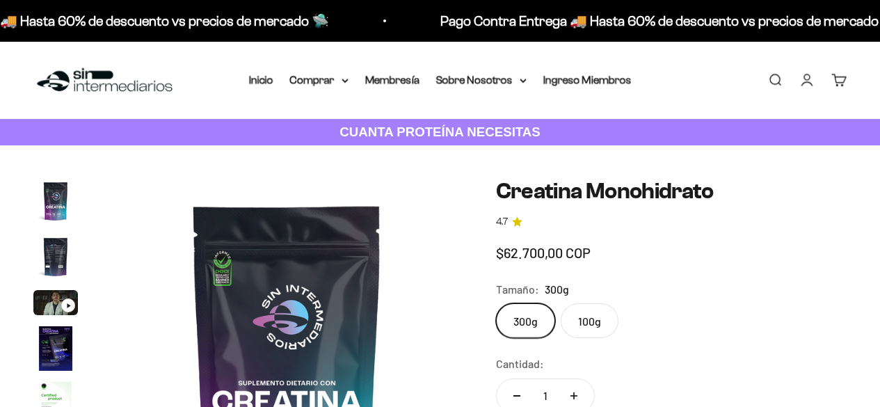  What do you see at coordinates (501, 222) in the screenshot?
I see `span: 4.7` at bounding box center [501, 222].